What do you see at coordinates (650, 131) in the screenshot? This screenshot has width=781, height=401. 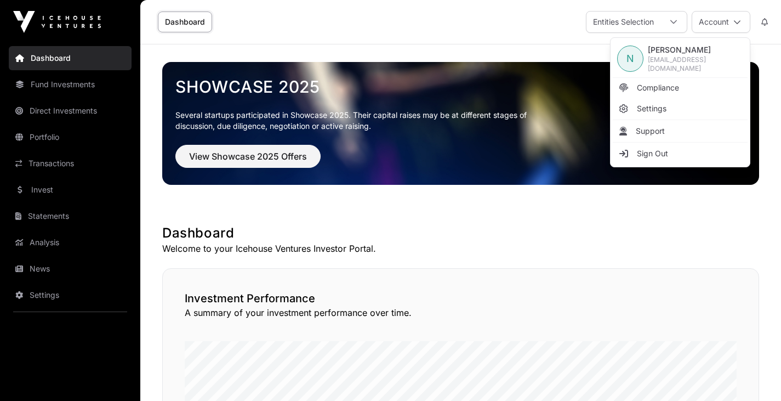 I see `span: Support` at bounding box center [650, 131].